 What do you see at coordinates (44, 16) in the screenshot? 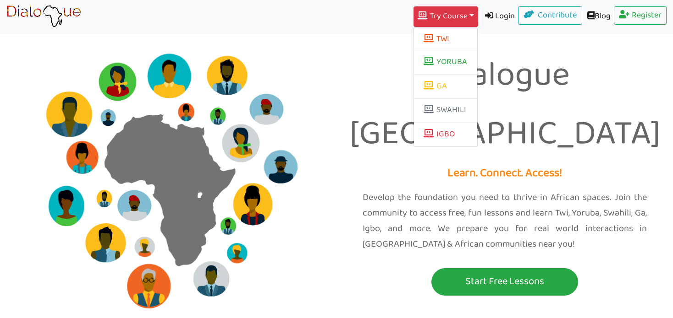
I see `img: learn African language platform app` at bounding box center [44, 16].